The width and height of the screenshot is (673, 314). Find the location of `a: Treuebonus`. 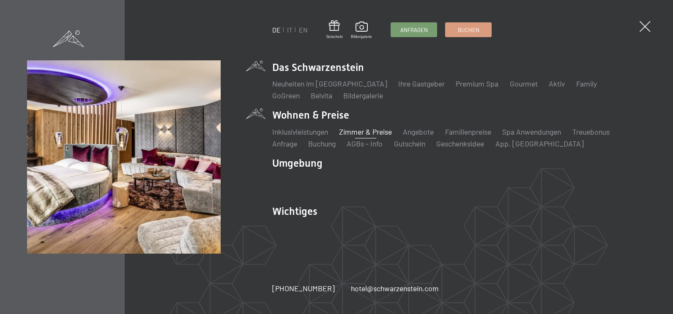

a: Treuebonus is located at coordinates (591, 132).